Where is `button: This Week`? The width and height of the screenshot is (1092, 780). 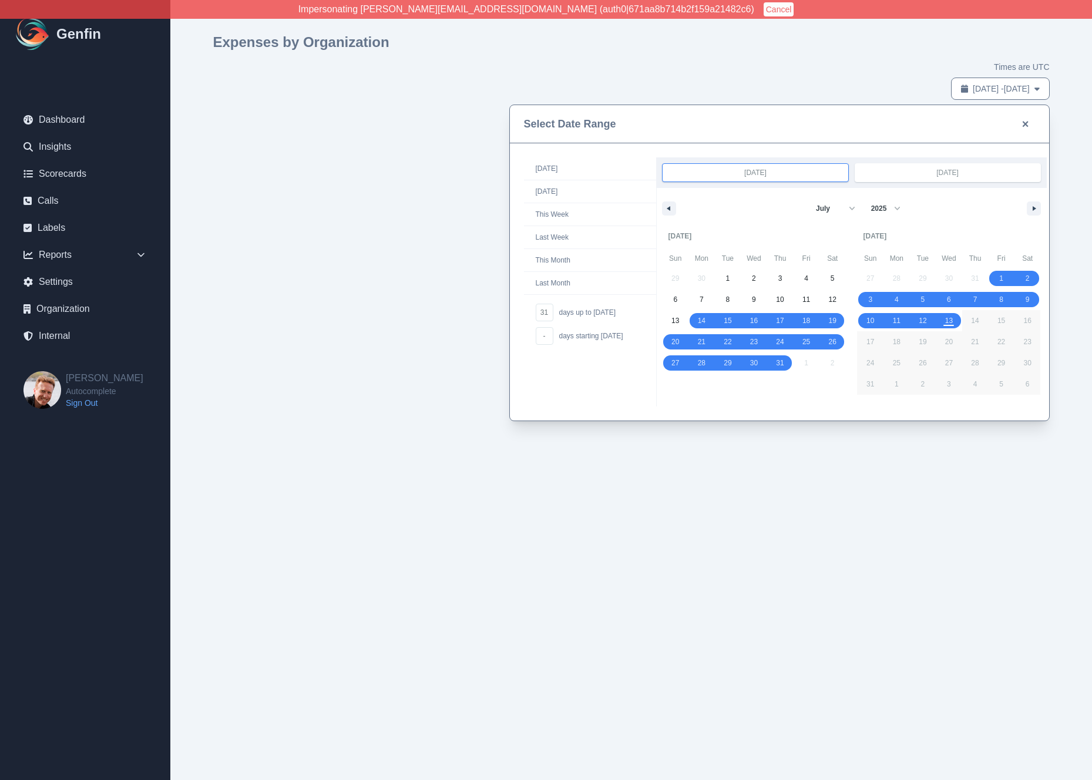 button: This Week is located at coordinates (590, 214).